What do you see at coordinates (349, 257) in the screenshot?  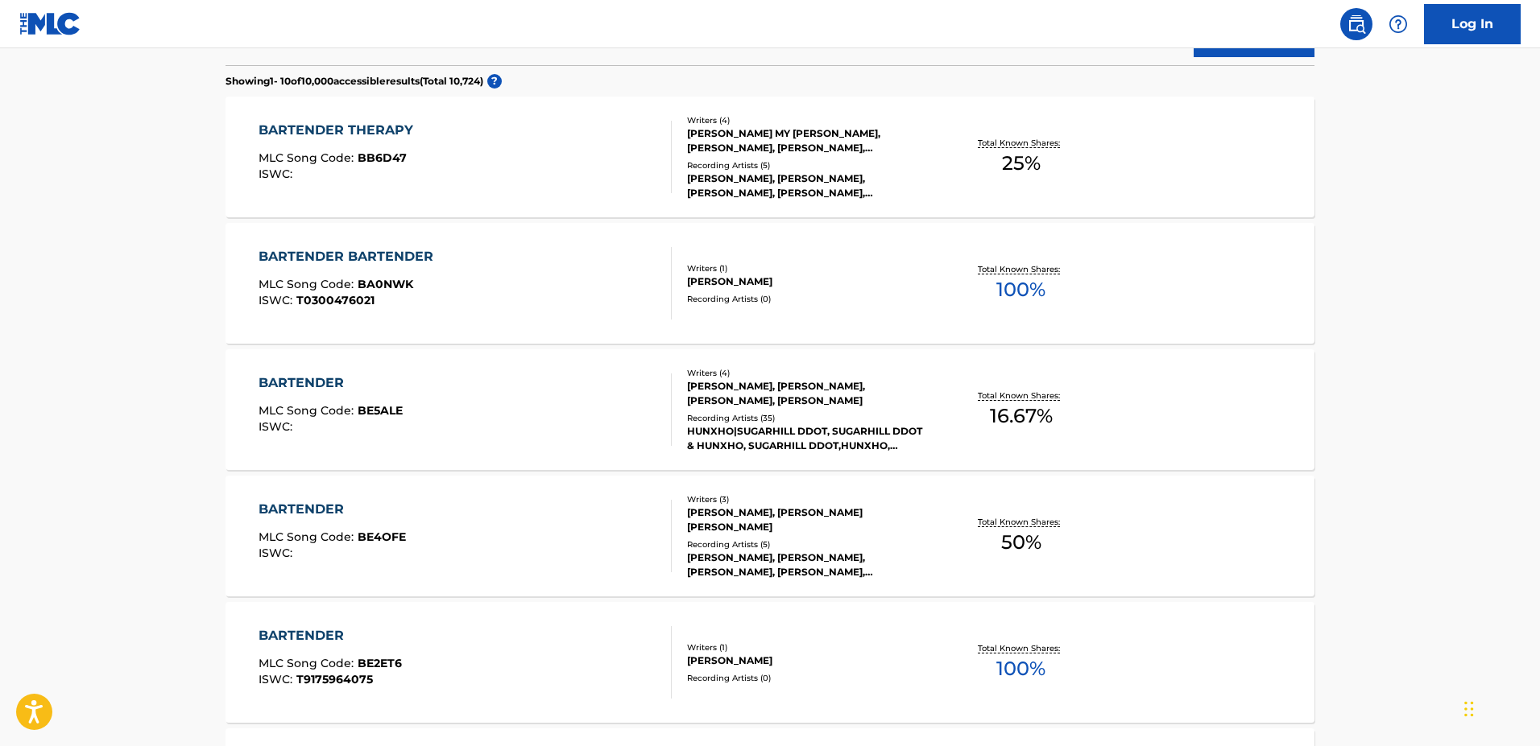 I see `div: BARTENDER BARTENDER` at bounding box center [349, 257].